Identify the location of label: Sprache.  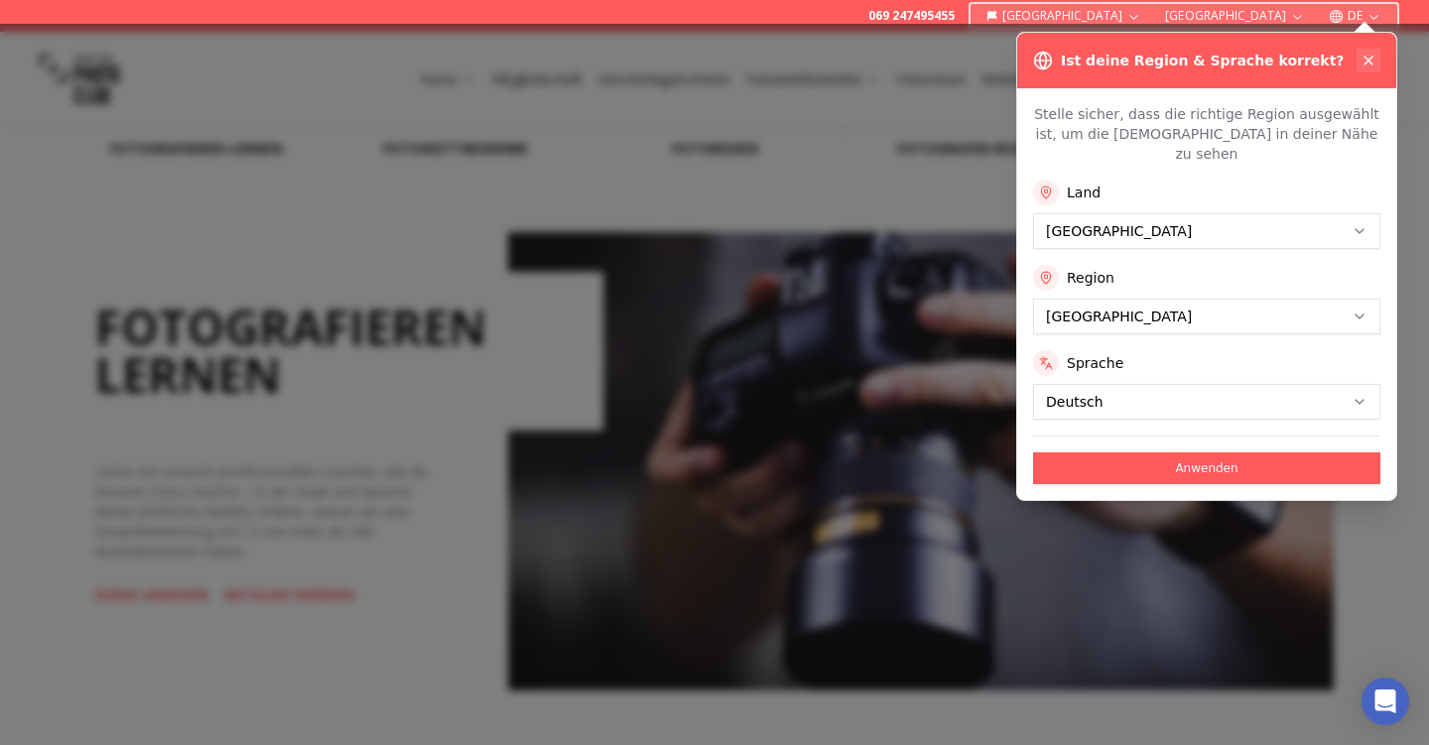
(1094, 363).